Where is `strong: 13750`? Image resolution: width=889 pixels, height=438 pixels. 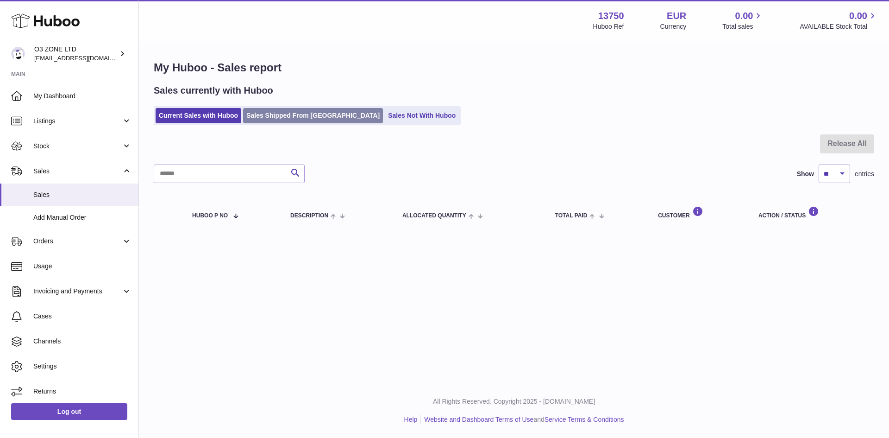 strong: 13750 is located at coordinates (611, 16).